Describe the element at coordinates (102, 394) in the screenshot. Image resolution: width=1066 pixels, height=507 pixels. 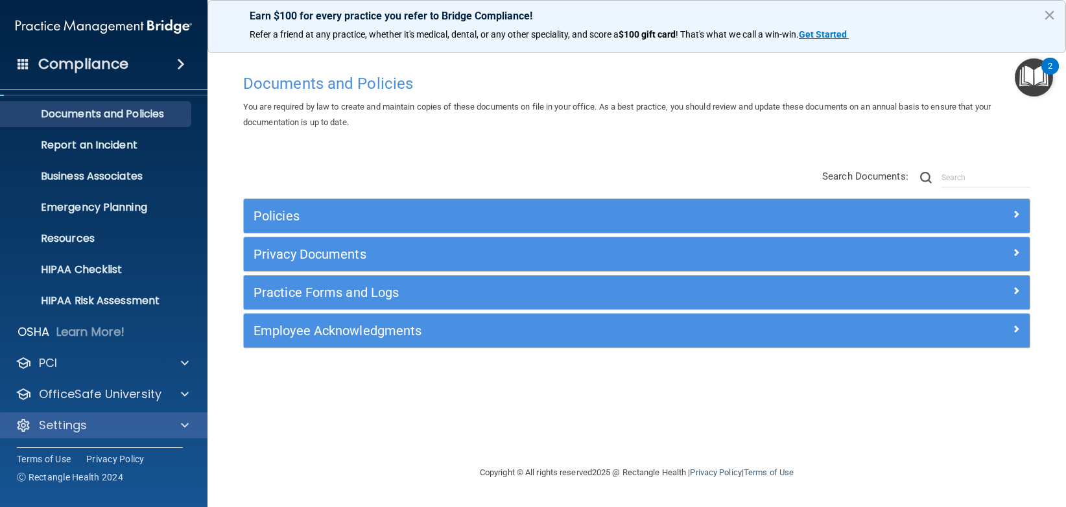
I see `a: OfficeSafe University` at that location.